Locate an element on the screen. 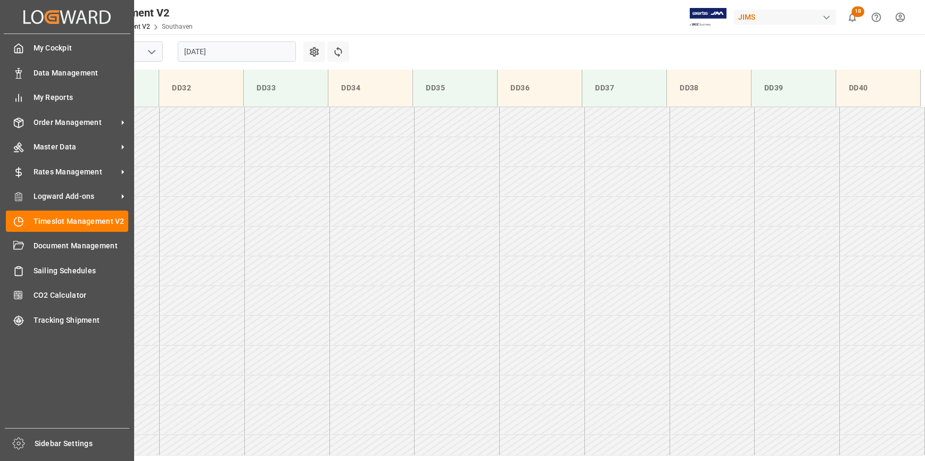 The width and height of the screenshot is (925, 461). span: Timeslot Management V2 is located at coordinates (81, 221).